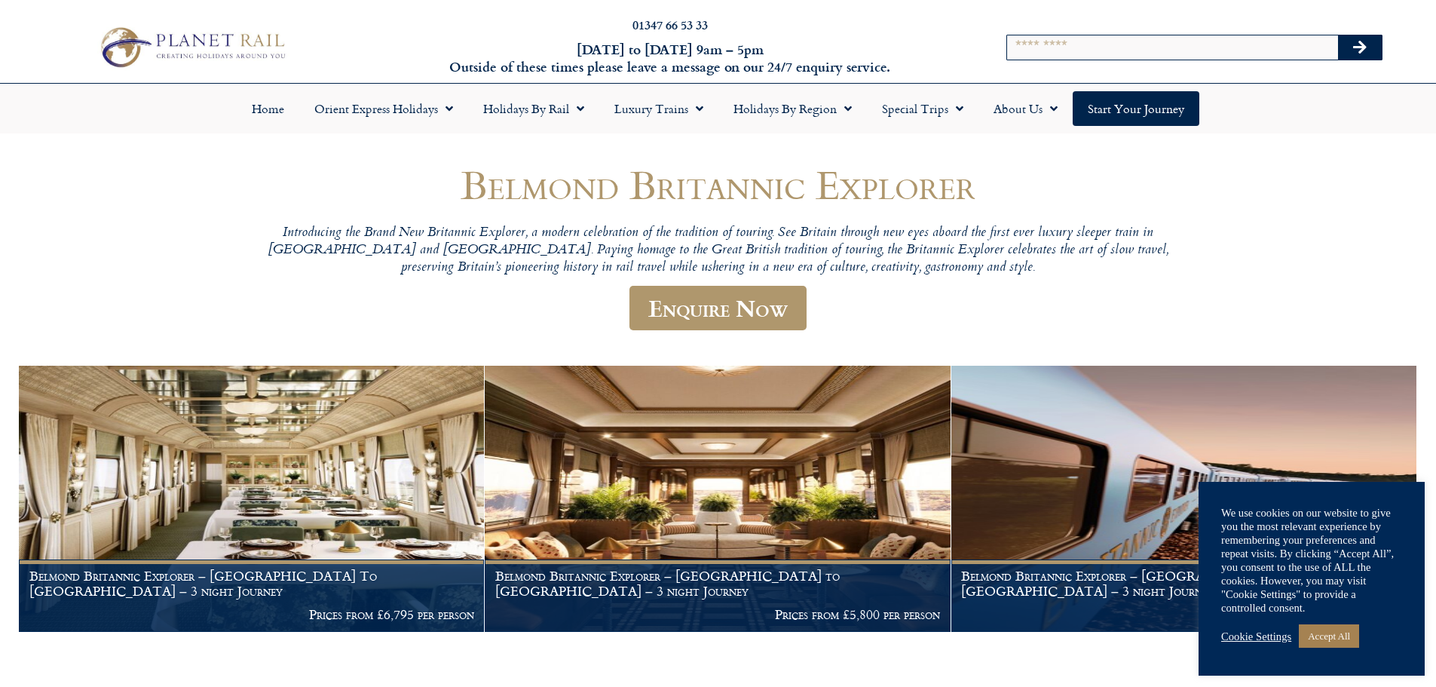 This screenshot has height=687, width=1436. I want to click on a: Cookie Settings, so click(1256, 636).